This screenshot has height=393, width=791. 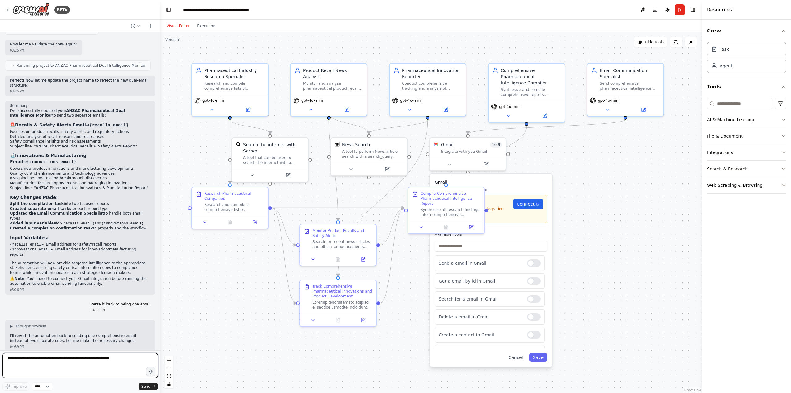 I want to click on div: GmailGmail1of9Integrate with you GmailGmailIntegrate with you GmailNot connectedConnect to use th..., so click(x=468, y=154).